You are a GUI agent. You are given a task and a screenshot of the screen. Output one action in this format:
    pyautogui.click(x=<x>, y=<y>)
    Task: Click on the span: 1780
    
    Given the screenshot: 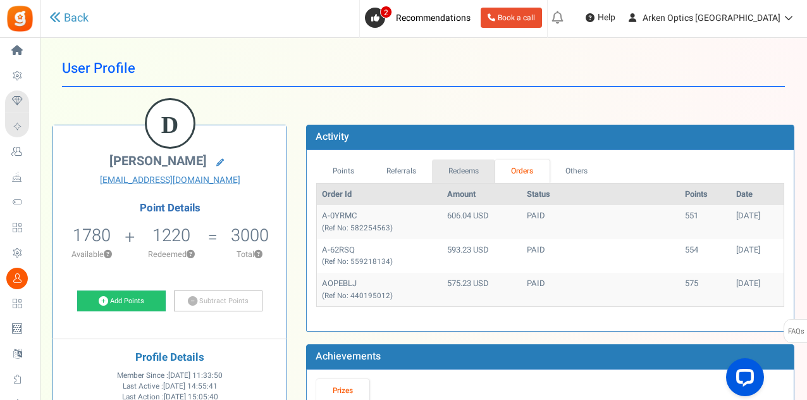 What is the action you would take?
    pyautogui.click(x=92, y=235)
    